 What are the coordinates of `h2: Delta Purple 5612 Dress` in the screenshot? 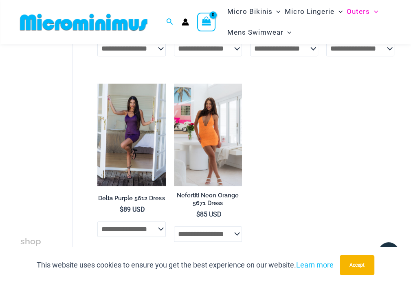 It's located at (131, 198).